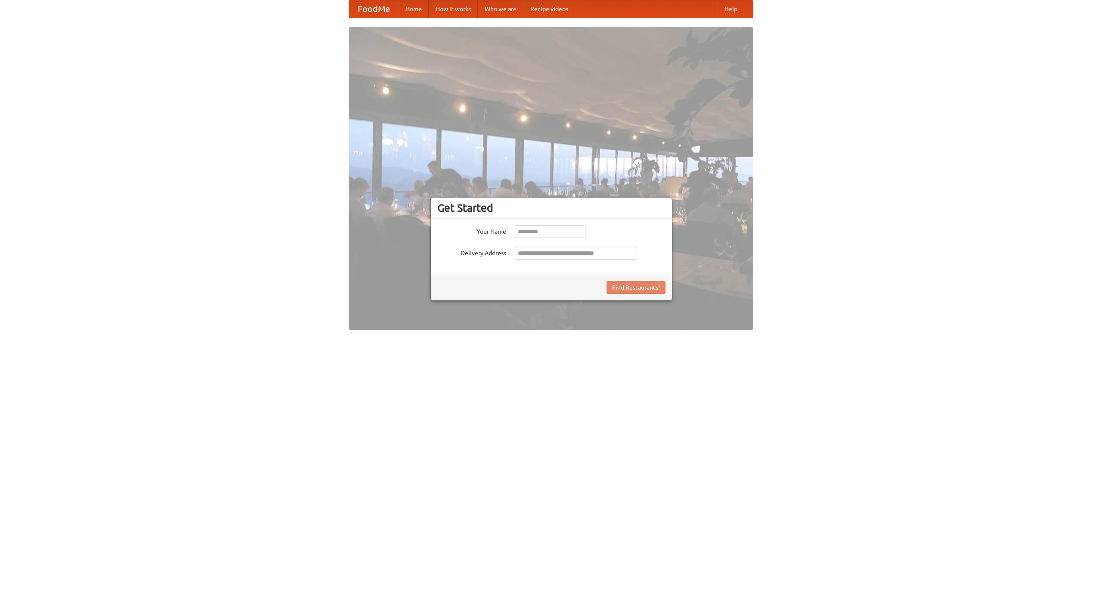  I want to click on label: Your Name, so click(472, 230).